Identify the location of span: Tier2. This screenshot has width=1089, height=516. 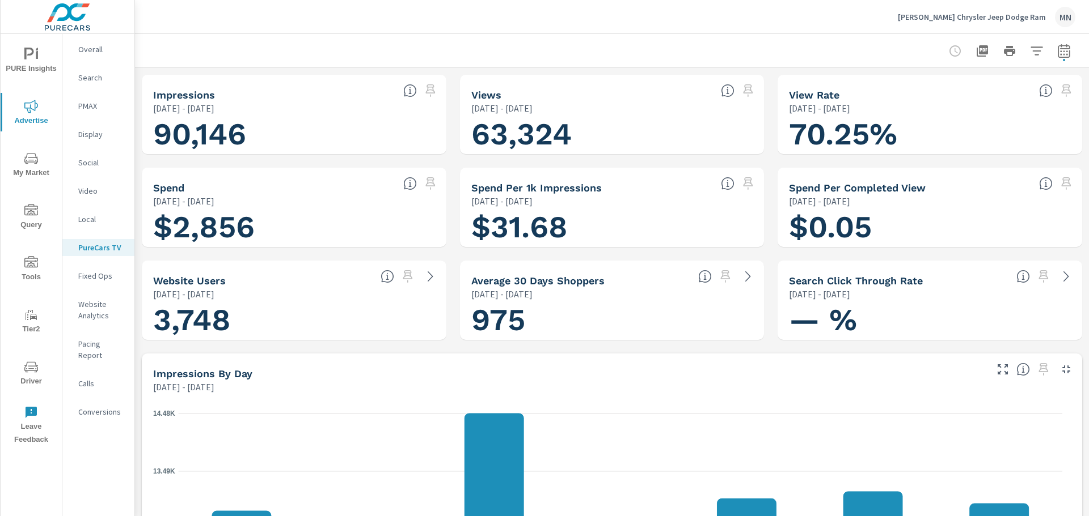
(31, 322).